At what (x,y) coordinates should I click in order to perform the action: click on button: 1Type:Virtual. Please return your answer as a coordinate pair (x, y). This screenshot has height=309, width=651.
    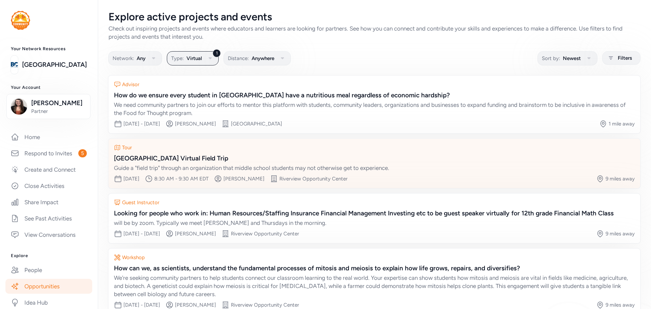
    Looking at the image, I should click on (192, 58).